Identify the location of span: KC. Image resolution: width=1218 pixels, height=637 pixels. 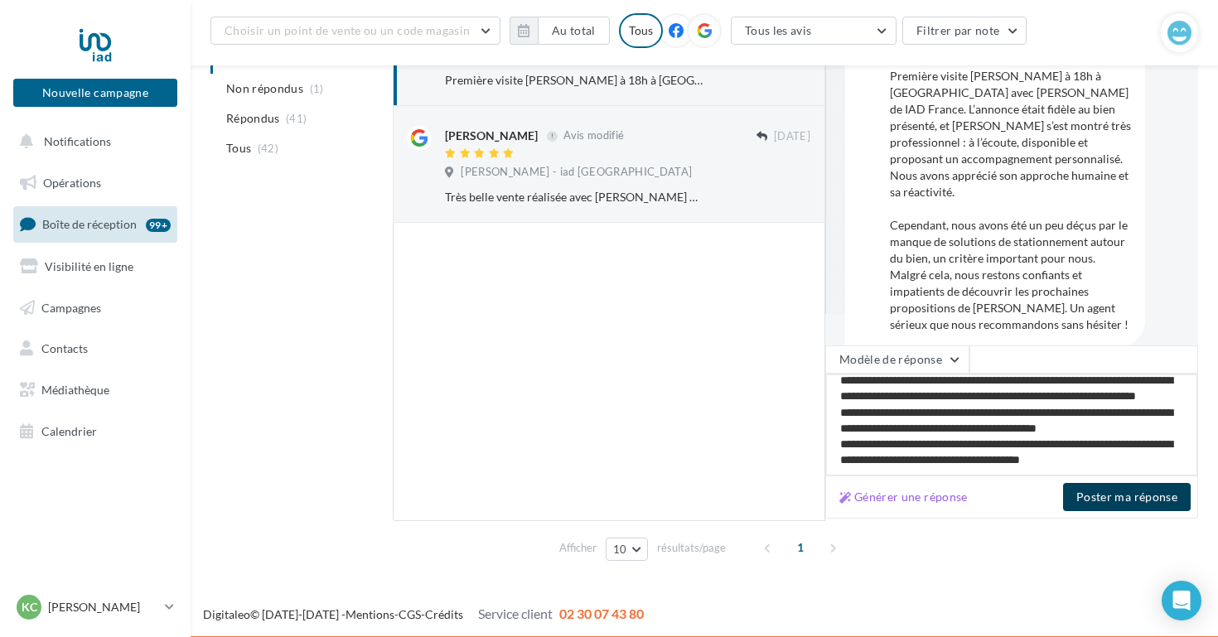
(29, 608).